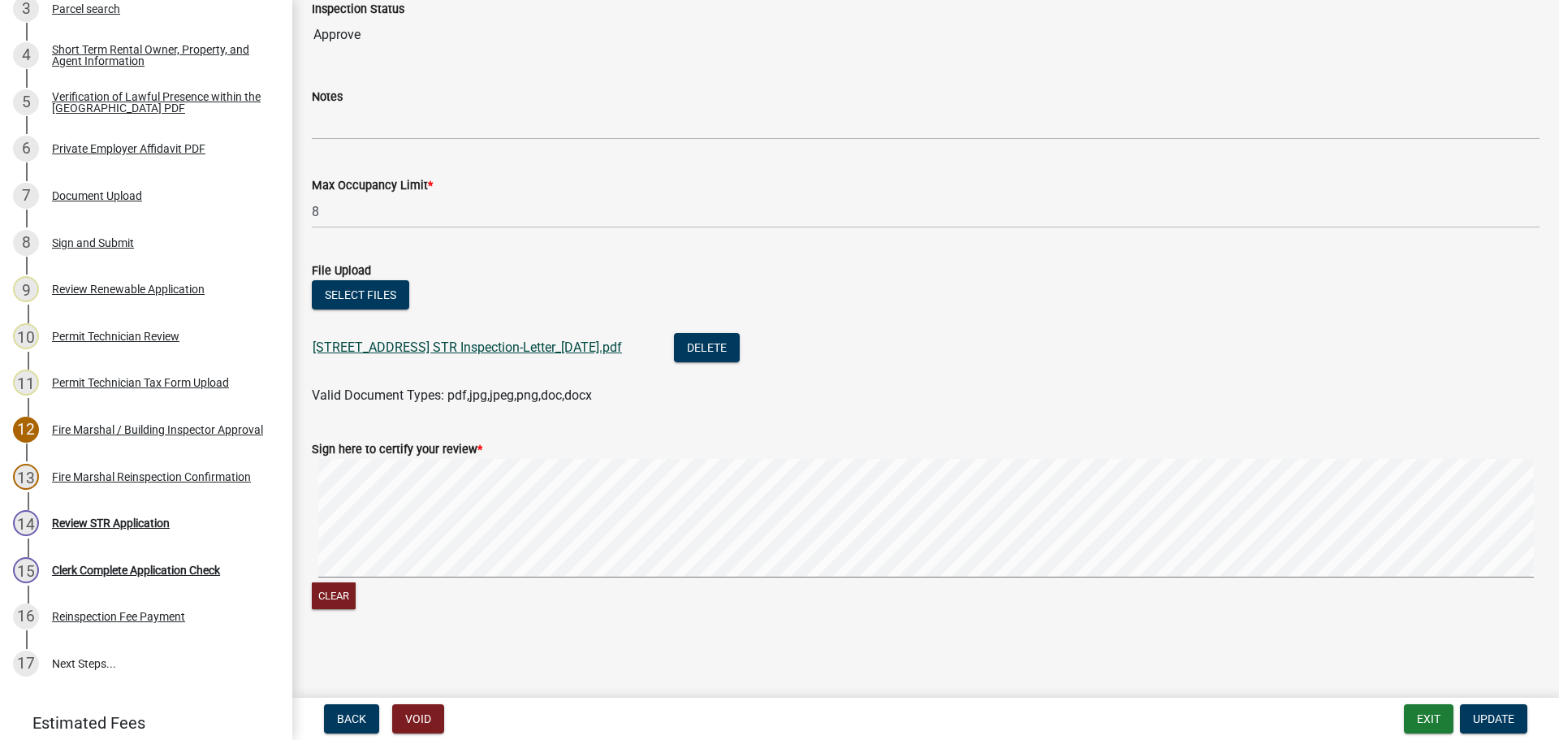  I want to click on span: Back, so click(351, 718).